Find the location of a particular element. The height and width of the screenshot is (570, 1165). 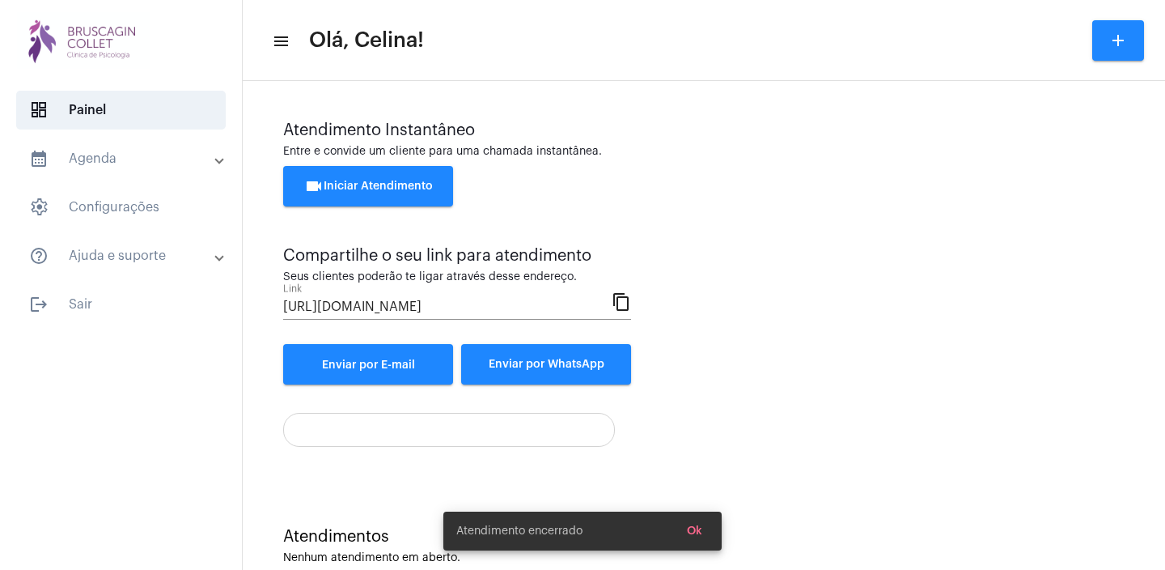

mat-icon: content_copy is located at coordinates (621, 301).